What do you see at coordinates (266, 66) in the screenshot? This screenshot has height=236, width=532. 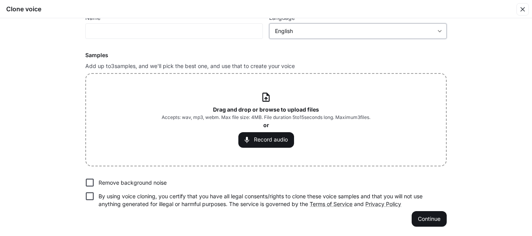 I see `p: Add up to 3 samples, and we'll pick the best one, and use that to create your voice` at bounding box center [266, 66].